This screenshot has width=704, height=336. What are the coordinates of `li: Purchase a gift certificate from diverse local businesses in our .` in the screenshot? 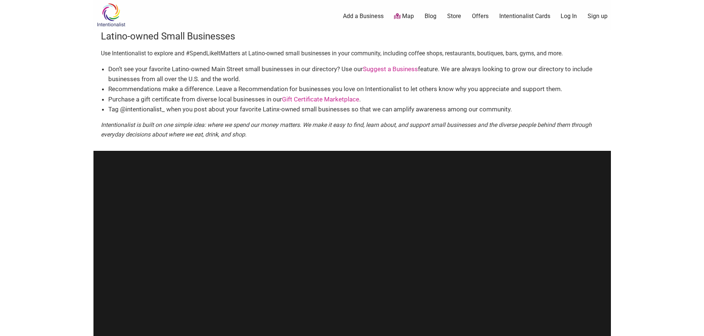 It's located at (356, 99).